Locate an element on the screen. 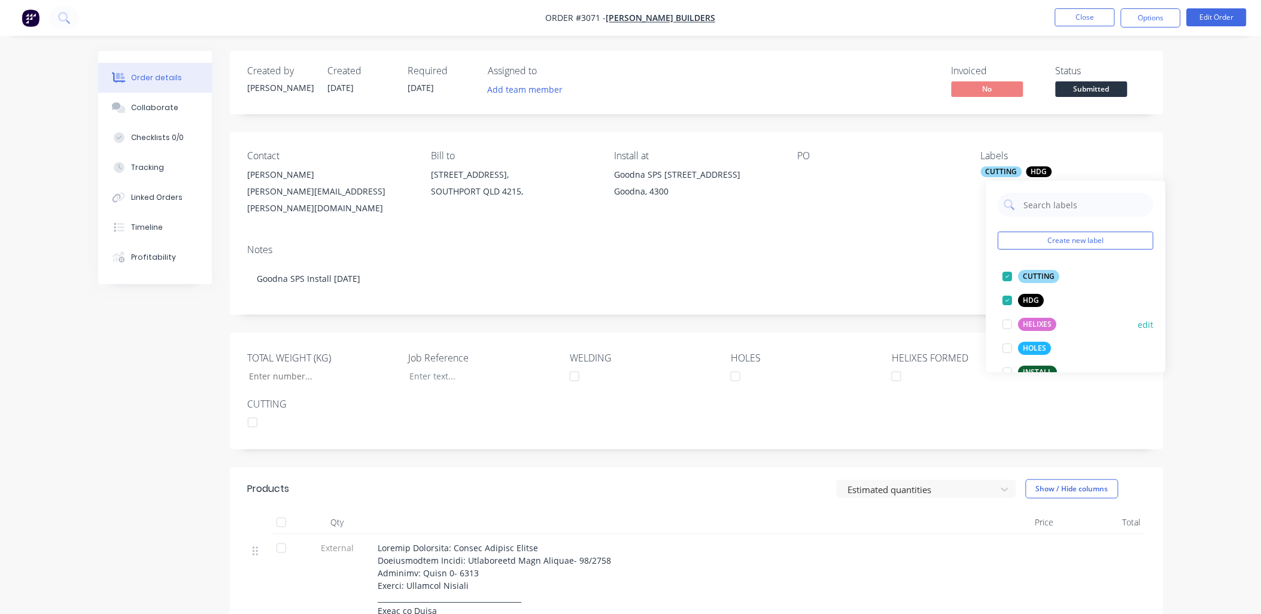  div: Order details is located at coordinates (156, 78).